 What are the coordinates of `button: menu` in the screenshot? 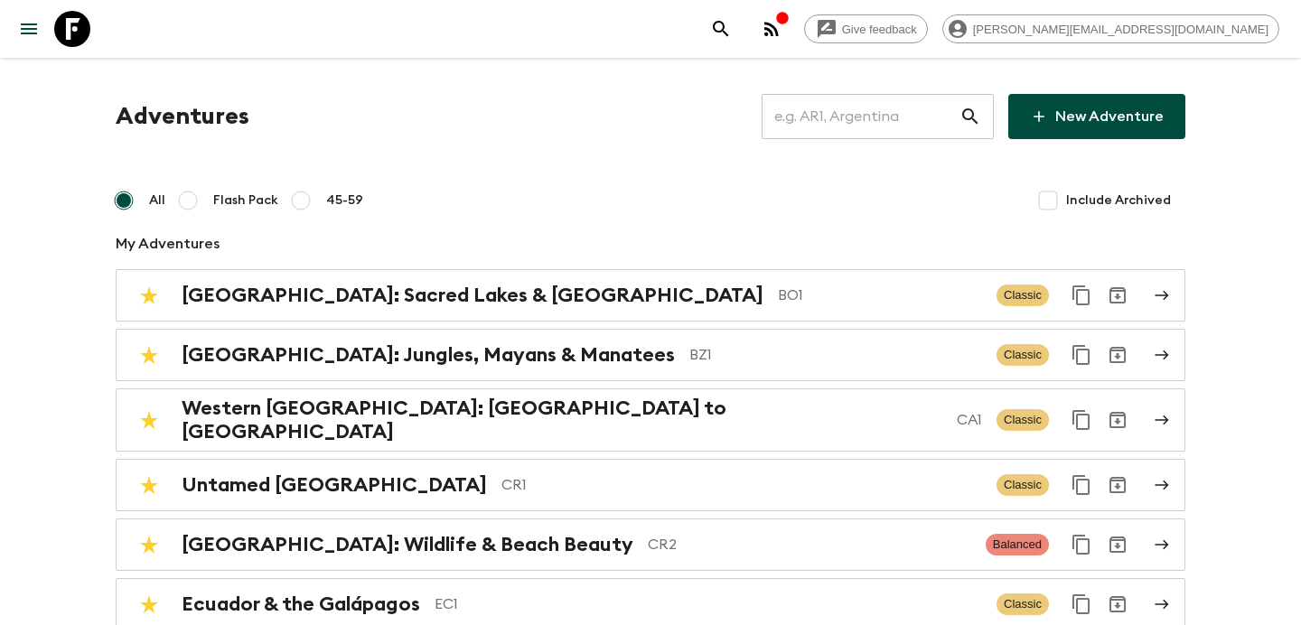 It's located at (29, 29).